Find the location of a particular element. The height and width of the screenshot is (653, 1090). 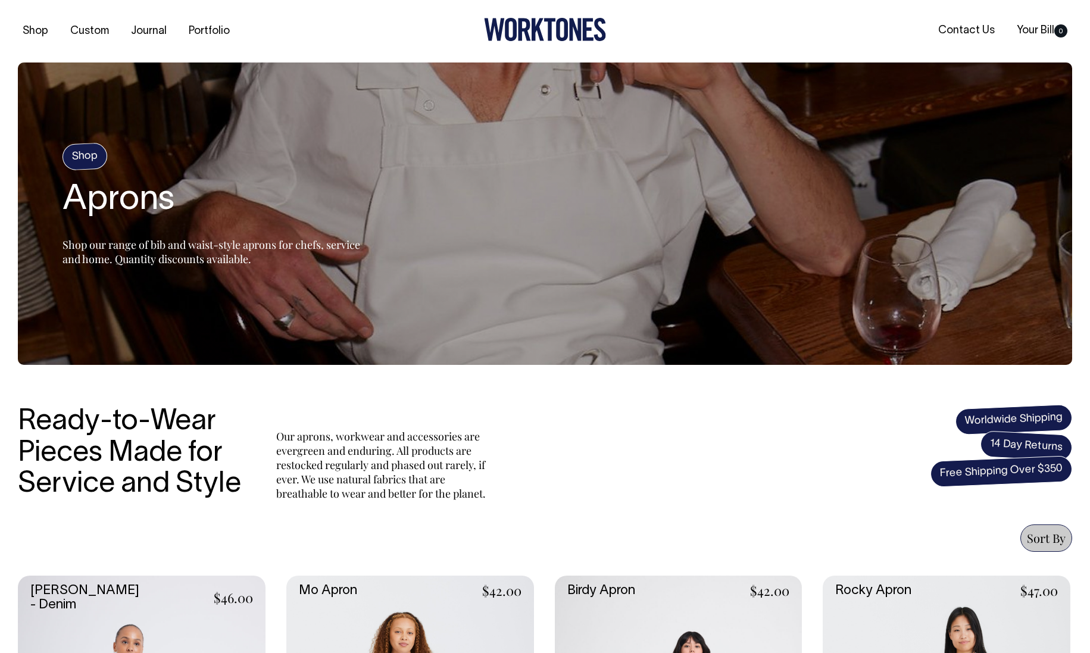

span: 0 is located at coordinates (1061, 31).